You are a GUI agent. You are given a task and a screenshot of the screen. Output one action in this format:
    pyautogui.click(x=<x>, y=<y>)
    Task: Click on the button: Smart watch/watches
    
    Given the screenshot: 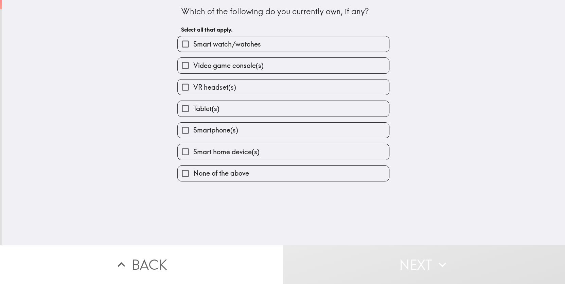 What is the action you would take?
    pyautogui.click(x=283, y=44)
    